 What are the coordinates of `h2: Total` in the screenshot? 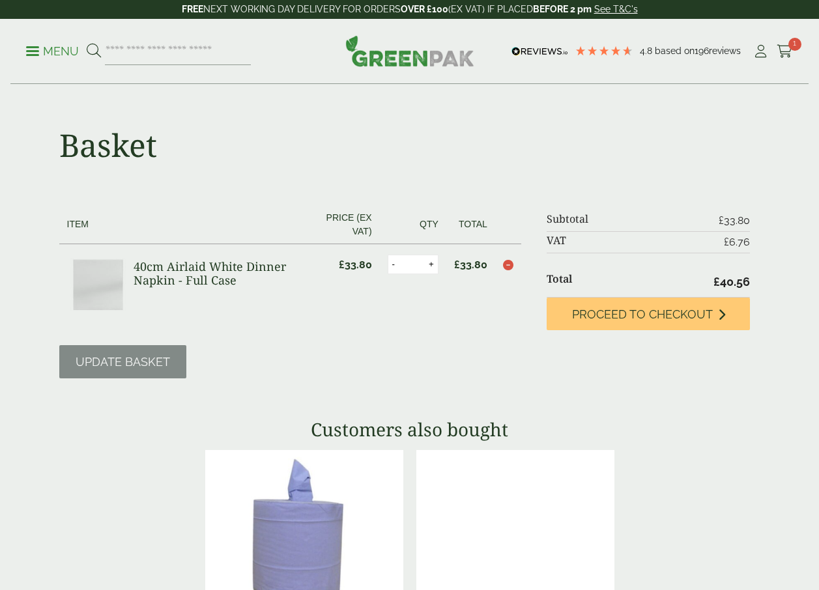 It's located at (559, 281).